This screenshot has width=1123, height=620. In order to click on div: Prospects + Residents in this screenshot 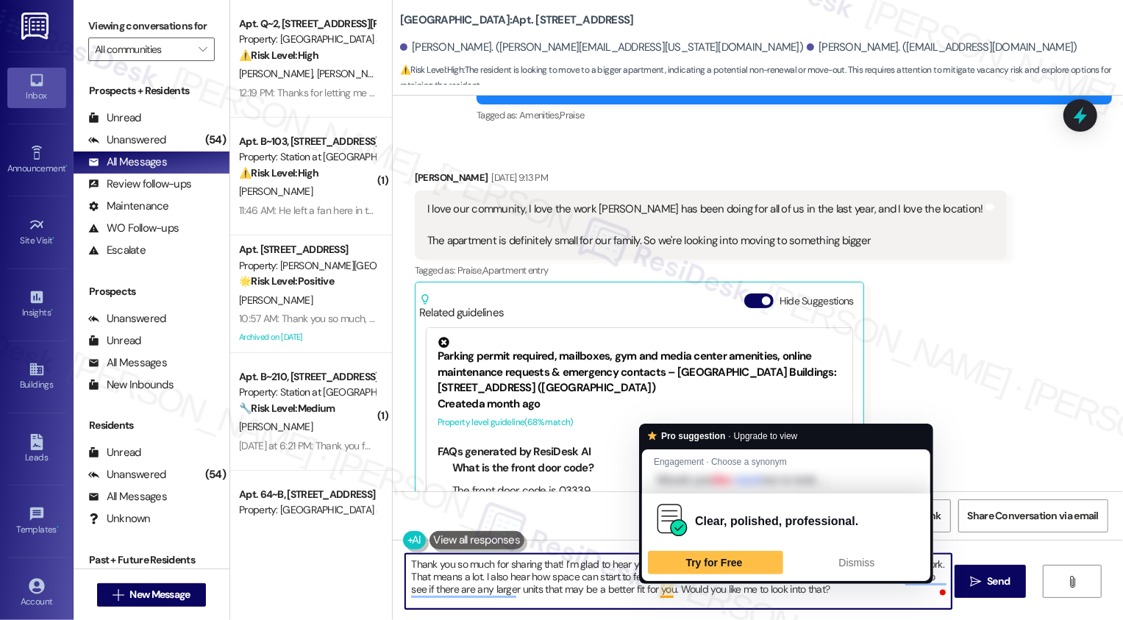, I will do `click(152, 90)`.